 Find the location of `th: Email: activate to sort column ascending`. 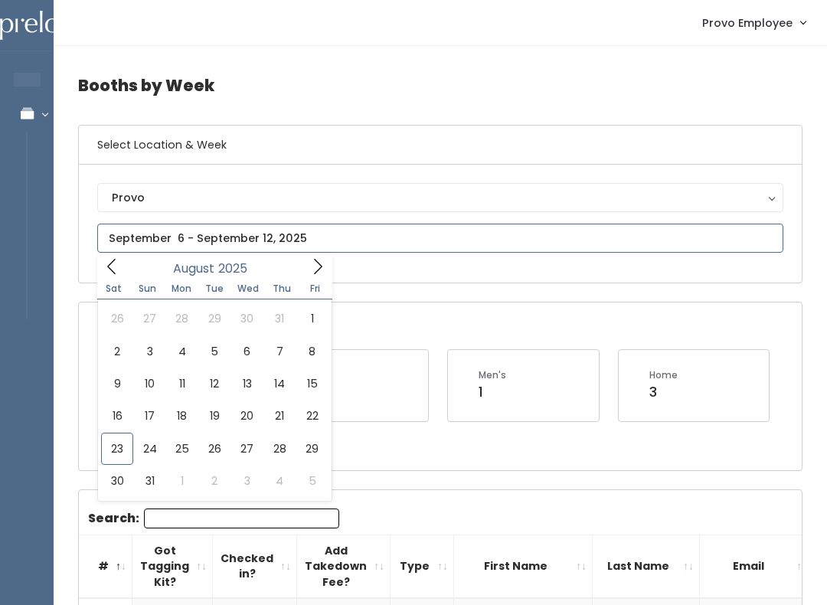

th: Email: activate to sort column ascending is located at coordinates (756, 566).